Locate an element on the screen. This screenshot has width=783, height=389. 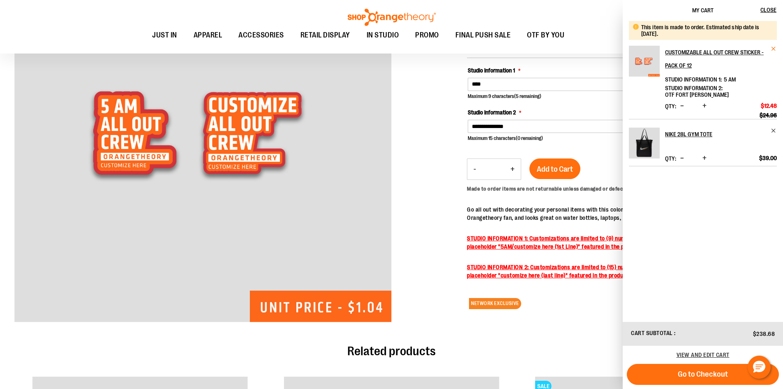
span: NETWORK EXCLUSIVE is located at coordinates (495, 303).